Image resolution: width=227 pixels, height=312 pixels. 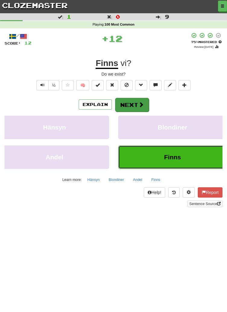 What do you see at coordinates (172, 127) in the screenshot?
I see `span: Blondiner` at bounding box center [172, 127].